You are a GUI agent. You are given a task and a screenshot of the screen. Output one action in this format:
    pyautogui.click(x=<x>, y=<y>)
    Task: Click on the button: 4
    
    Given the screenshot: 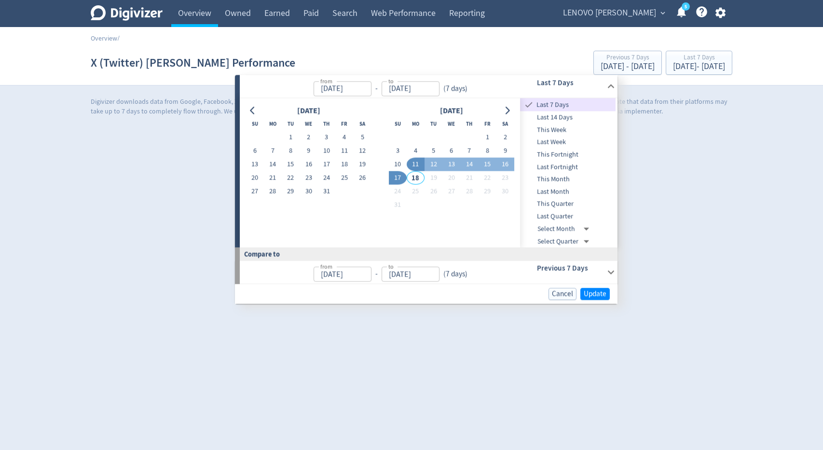 What is the action you would take?
    pyautogui.click(x=415, y=151)
    